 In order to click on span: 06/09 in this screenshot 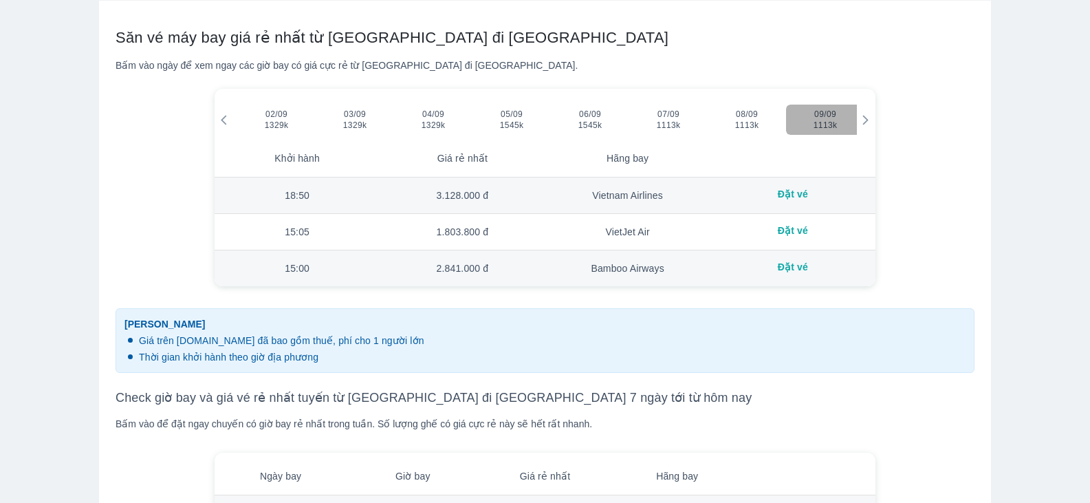, I will do `click(590, 114)`.